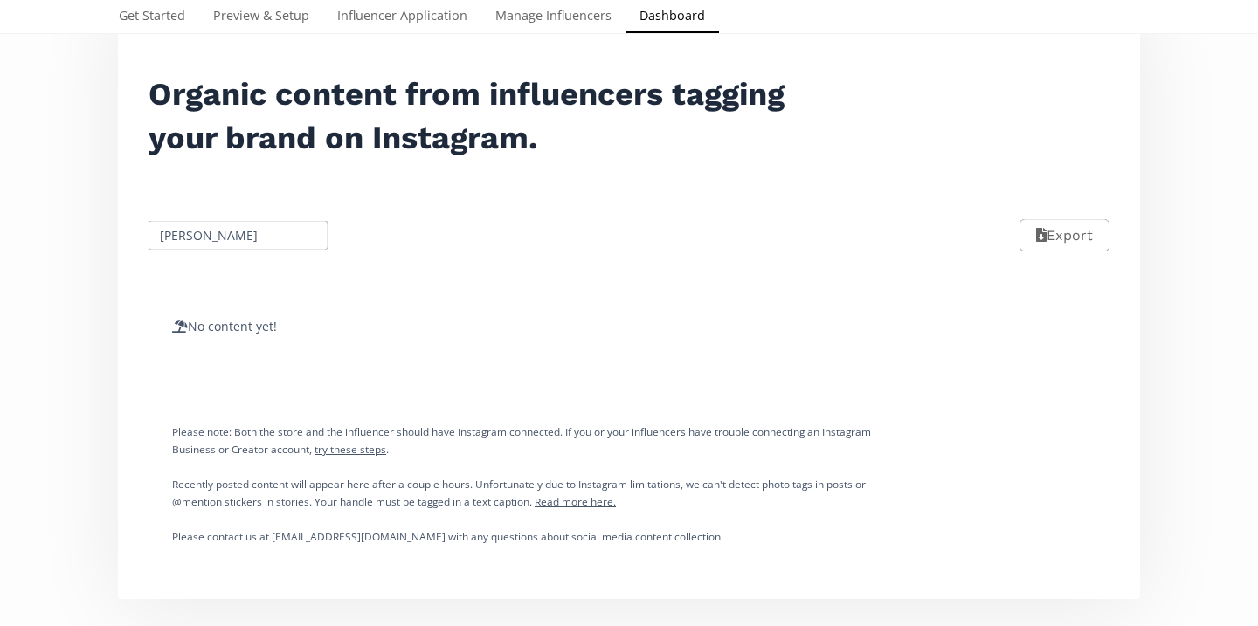  I want to click on a: Read more here., so click(575, 501).